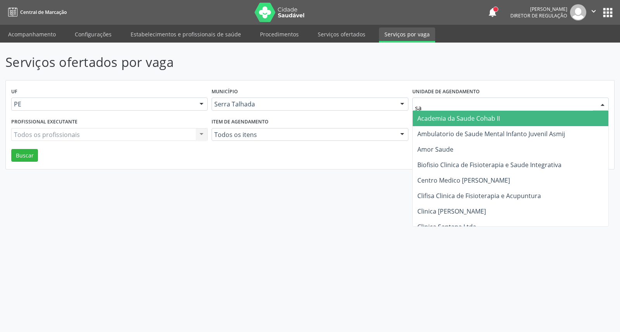 The width and height of the screenshot is (620, 332). What do you see at coordinates (491, 134) in the screenshot?
I see `span: Ambulatorio de Saude Mental Infanto Juvenil Asmij` at bounding box center [491, 134].